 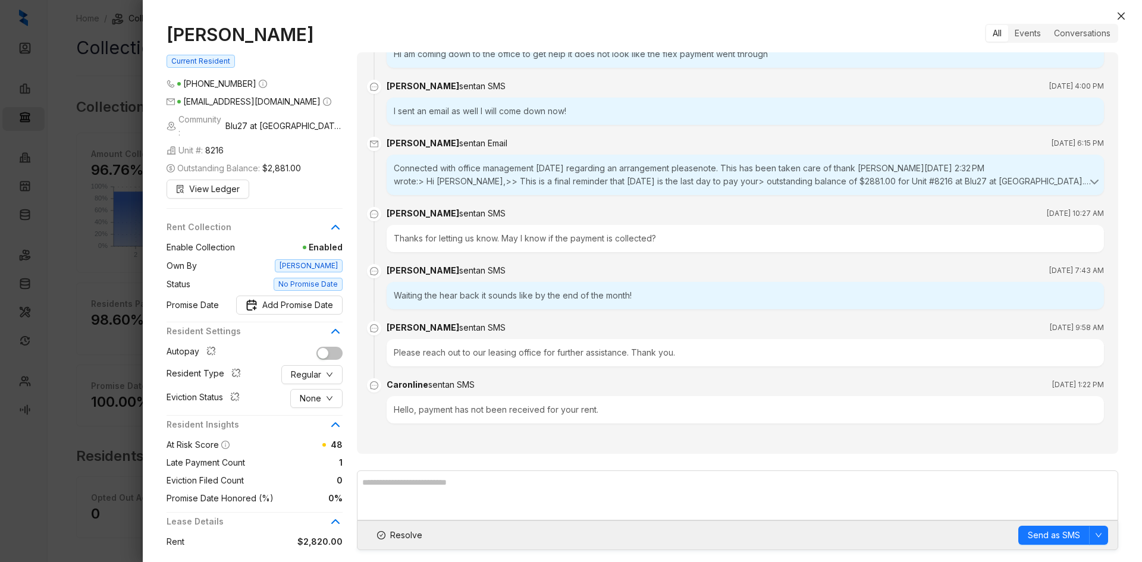 I want to click on span: check-circle, so click(x=381, y=535).